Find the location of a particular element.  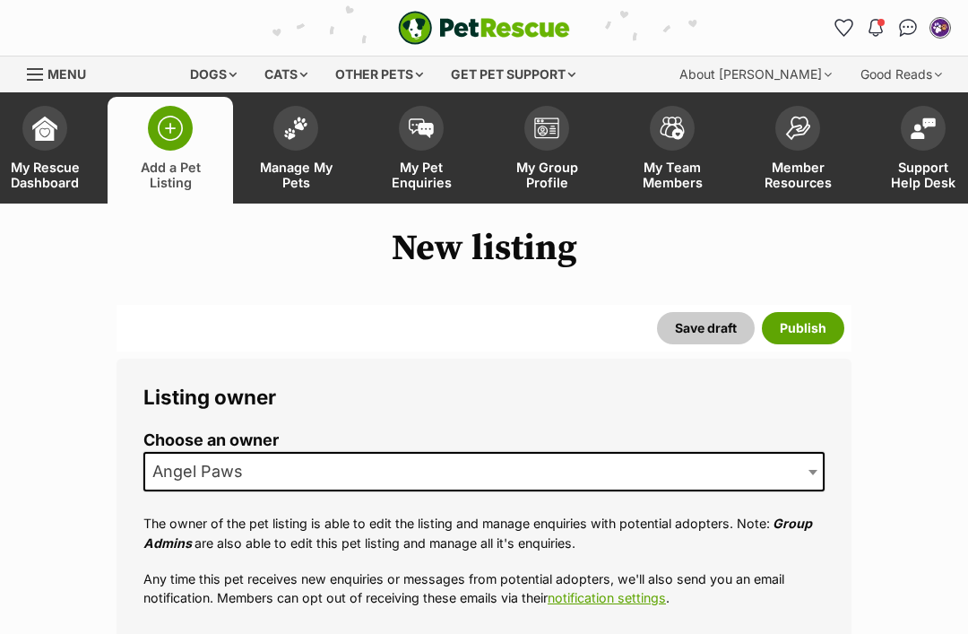

span: Listing owner is located at coordinates (210, 396).